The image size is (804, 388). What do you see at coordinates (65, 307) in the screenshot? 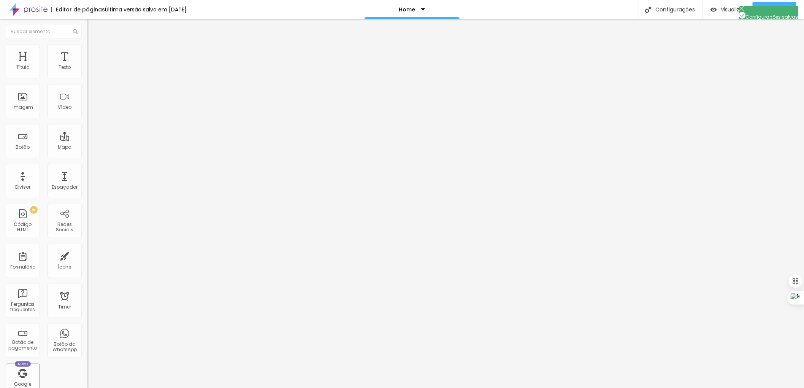
I see `div: Timer` at bounding box center [65, 307].